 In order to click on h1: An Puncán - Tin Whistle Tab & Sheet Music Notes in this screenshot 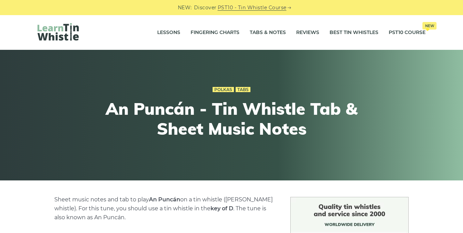, I will do `click(231, 119)`.